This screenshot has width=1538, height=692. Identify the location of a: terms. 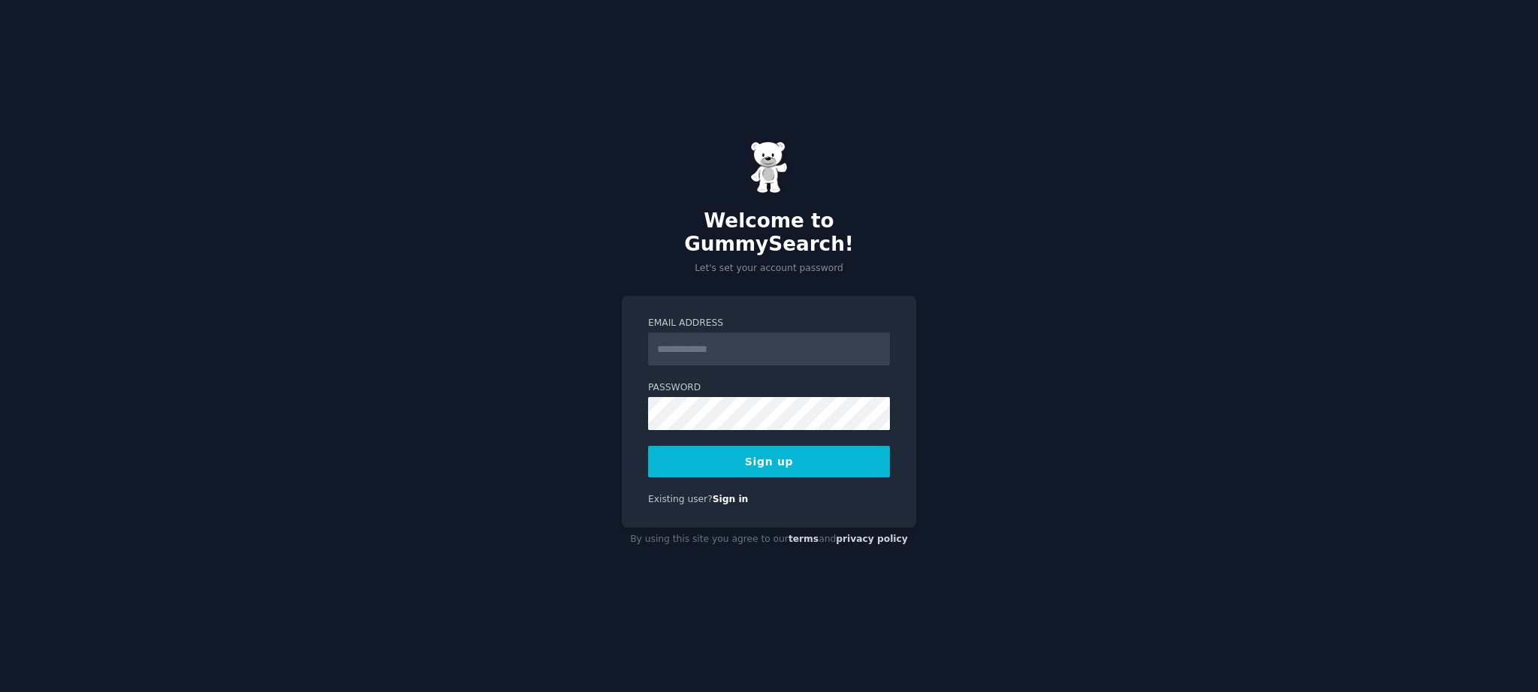
(803, 539).